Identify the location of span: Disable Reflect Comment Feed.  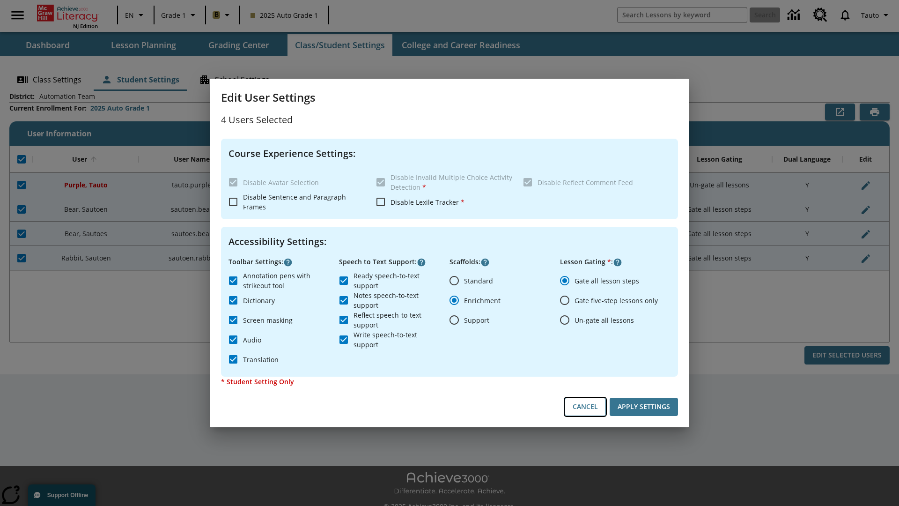
(585, 182).